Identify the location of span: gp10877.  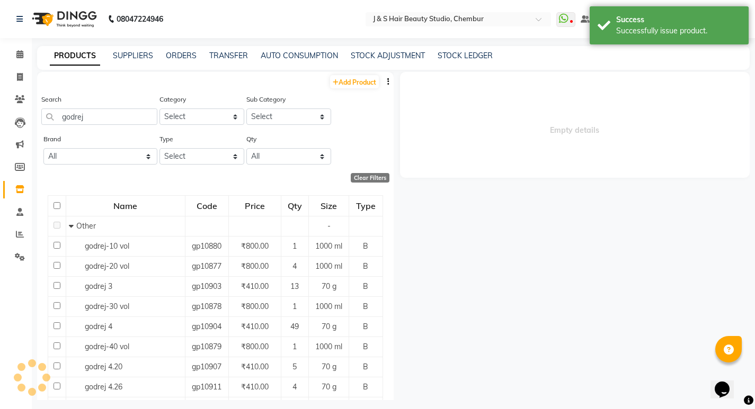
(207, 266).